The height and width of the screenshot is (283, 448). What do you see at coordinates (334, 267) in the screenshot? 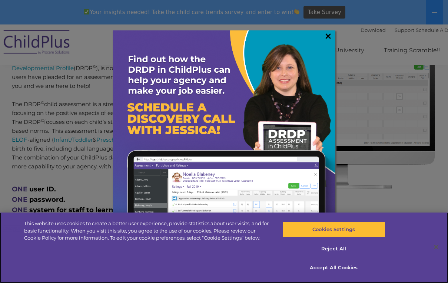
I see `button: Accept All Cookies` at bounding box center [334, 267].